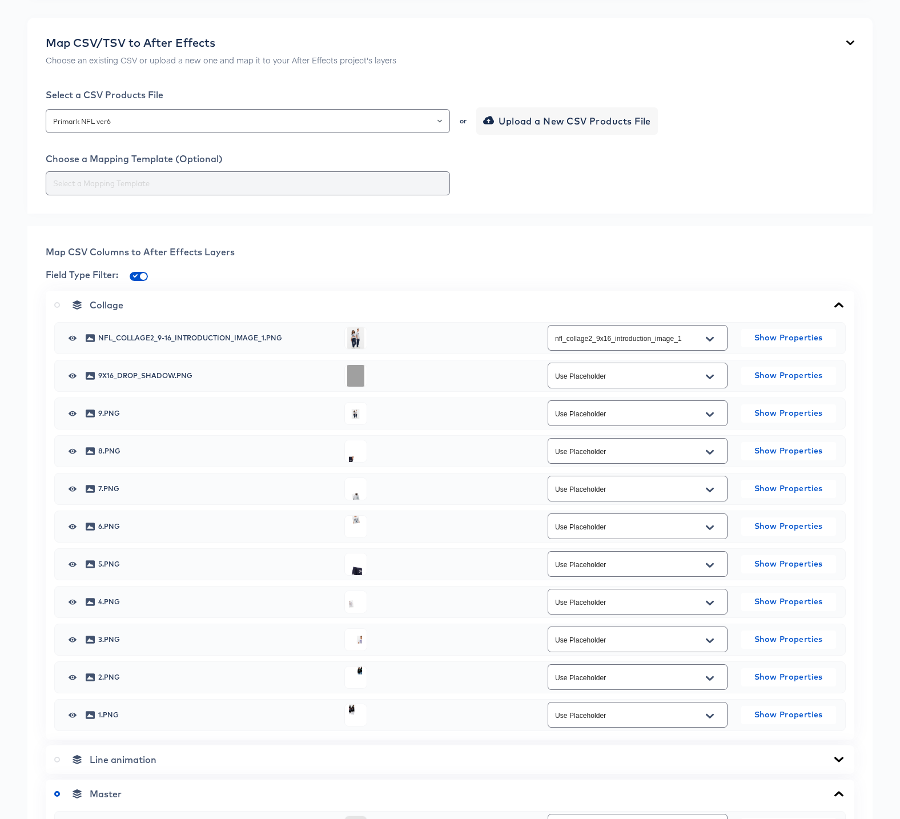 The height and width of the screenshot is (819, 900). I want to click on span: Map CSV Columns to After Effects Layers, so click(140, 252).